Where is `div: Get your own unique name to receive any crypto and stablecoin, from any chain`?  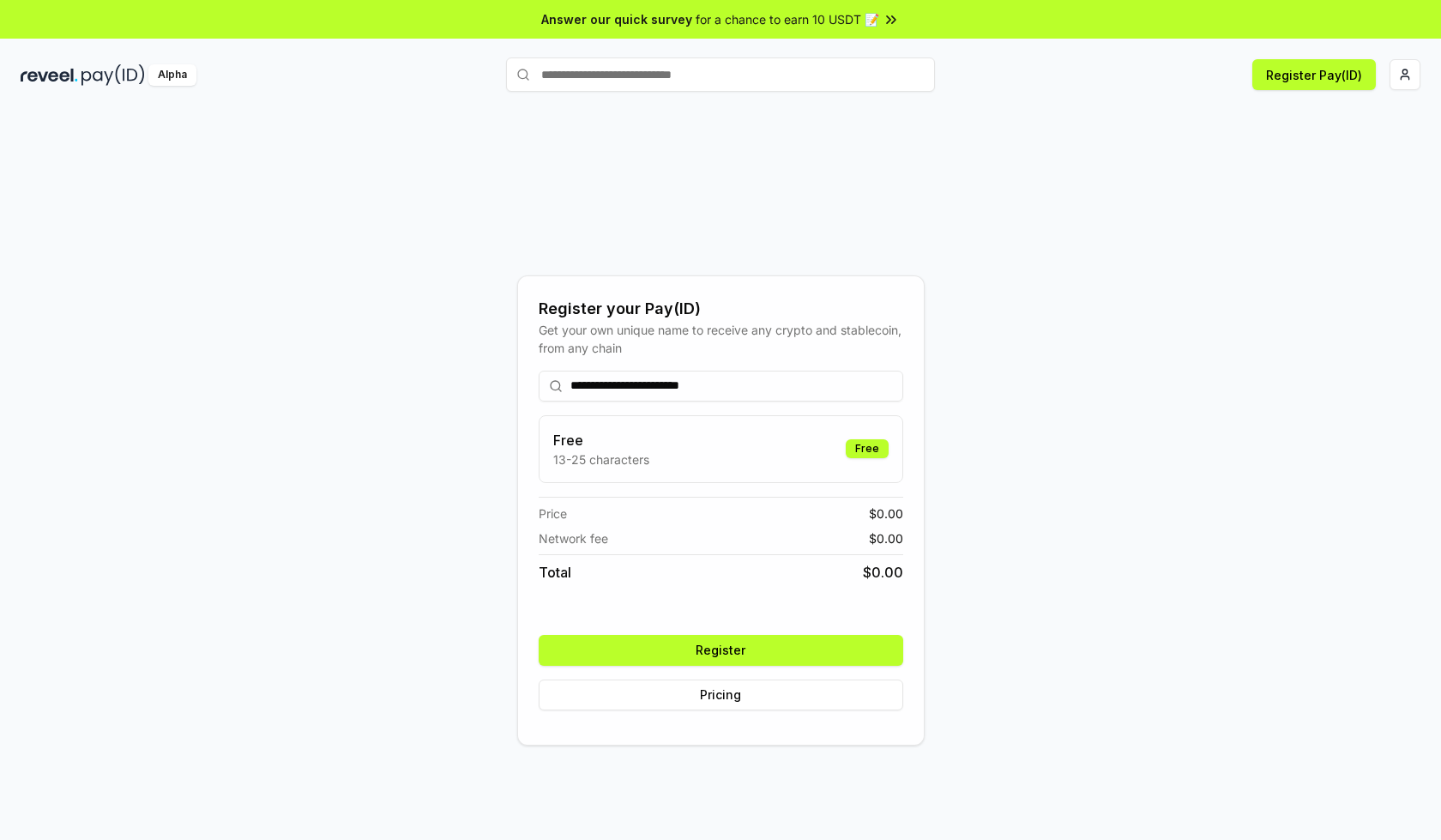
div: Get your own unique name to receive any crypto and stablecoin, from any chain is located at coordinates (720, 339).